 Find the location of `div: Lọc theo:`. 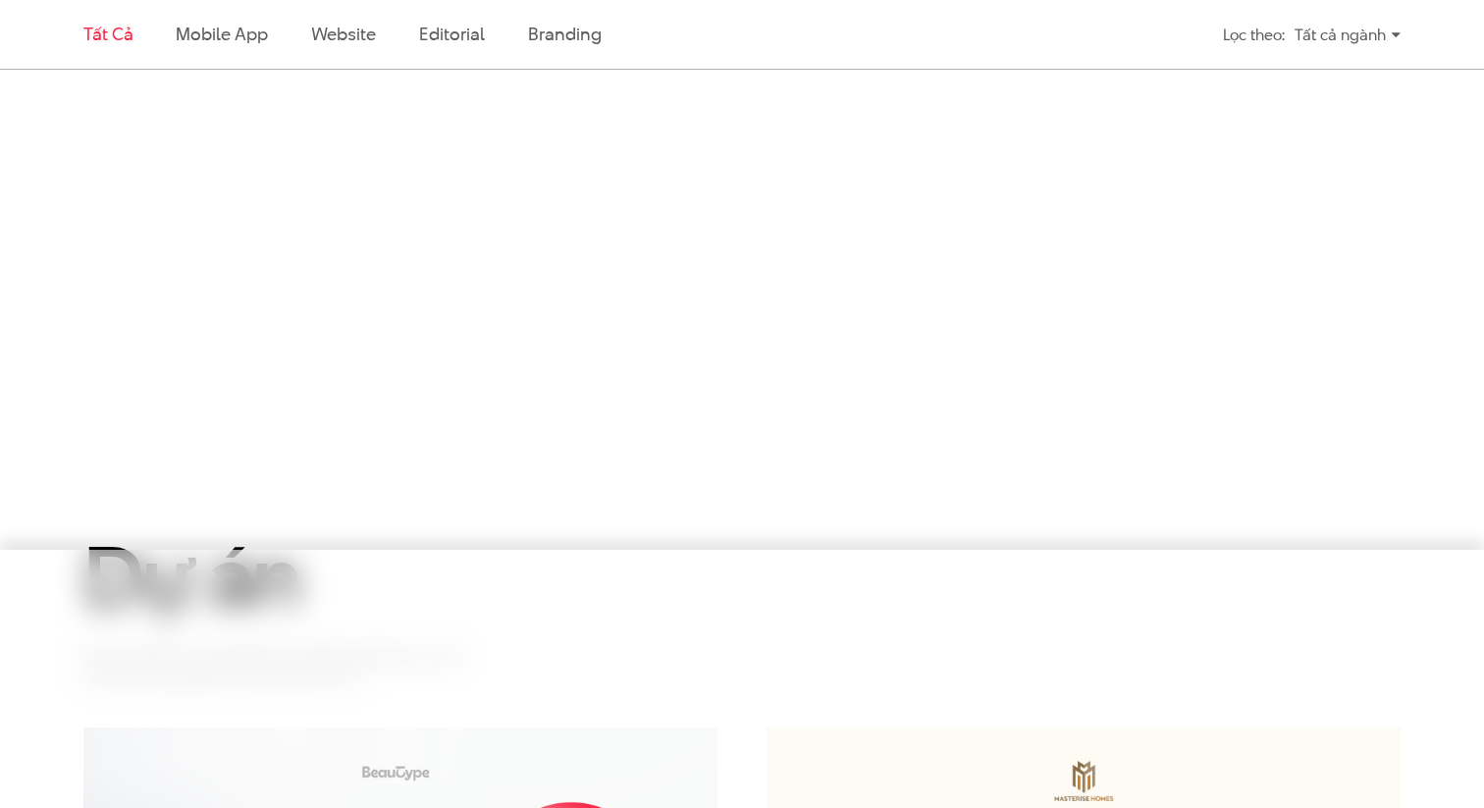

div: Lọc theo: is located at coordinates (1253, 34).